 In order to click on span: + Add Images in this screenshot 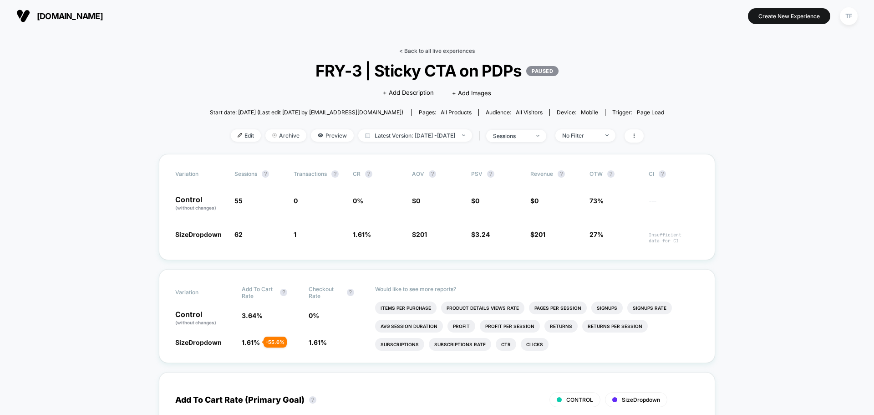, I will do `click(472, 93)`.